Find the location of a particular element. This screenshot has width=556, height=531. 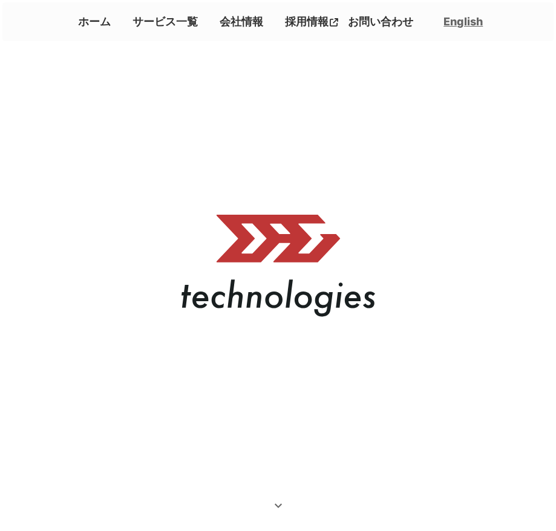

a: サービス一覧 is located at coordinates (165, 21).